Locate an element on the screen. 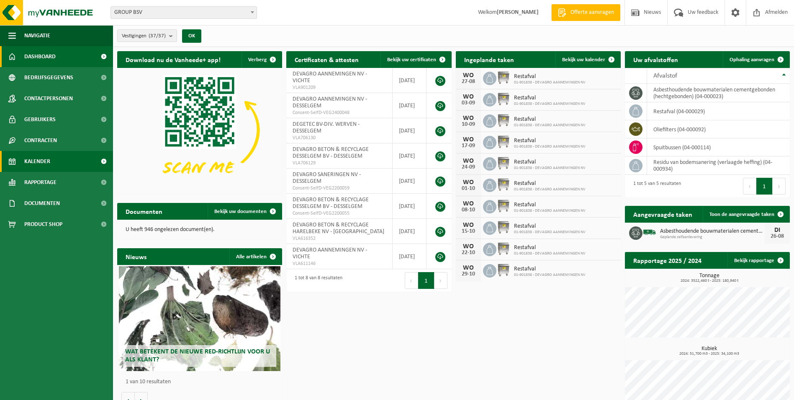 The width and height of the screenshot is (794, 400). span: Bekijk uw documenten is located at coordinates (240, 211).